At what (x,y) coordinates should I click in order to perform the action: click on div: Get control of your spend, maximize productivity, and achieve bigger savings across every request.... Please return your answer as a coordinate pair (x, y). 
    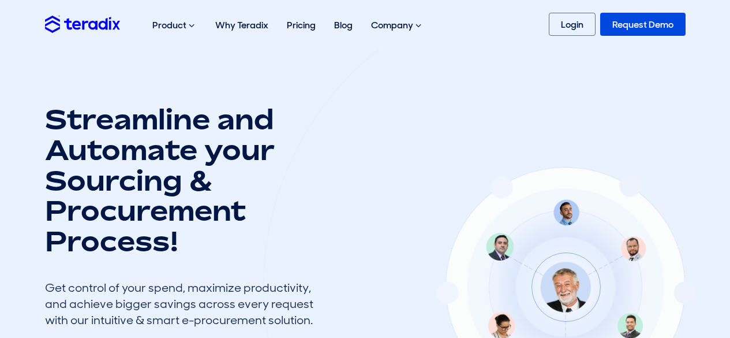
    Looking at the image, I should click on (184, 304).